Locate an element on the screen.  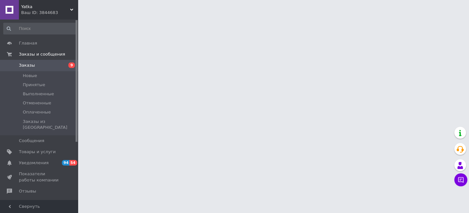
span: Новые is located at coordinates (30, 76).